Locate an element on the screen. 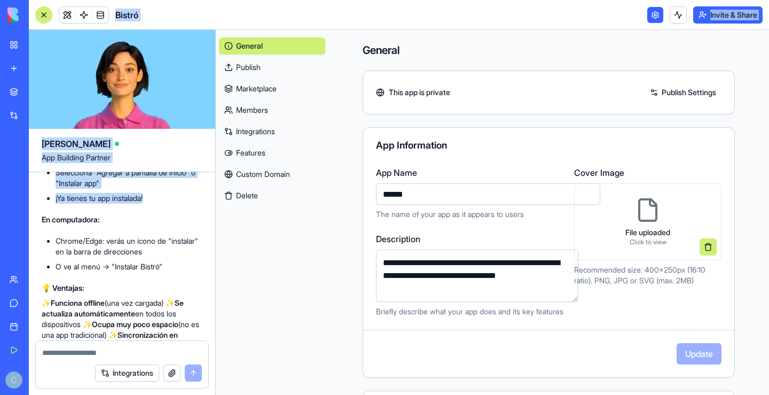 This screenshot has width=769, height=395. div: File uploadedClick to view is located at coordinates (648, 222).